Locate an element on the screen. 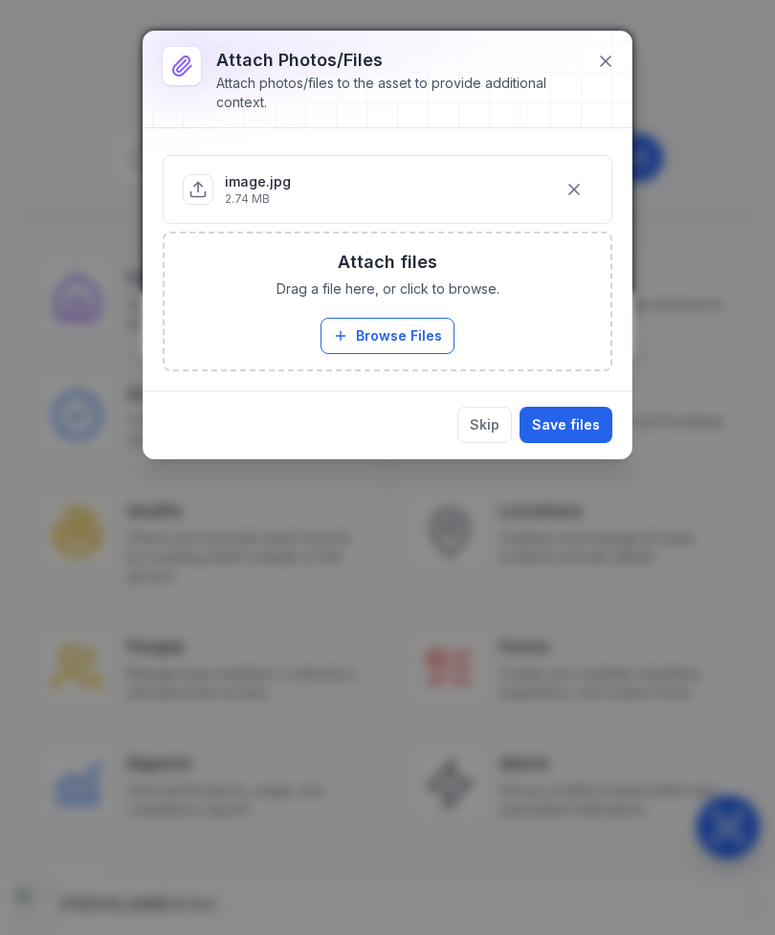 This screenshot has width=775, height=935. div: Attach photos/files to the asset to provide additional context. is located at coordinates (399, 93).